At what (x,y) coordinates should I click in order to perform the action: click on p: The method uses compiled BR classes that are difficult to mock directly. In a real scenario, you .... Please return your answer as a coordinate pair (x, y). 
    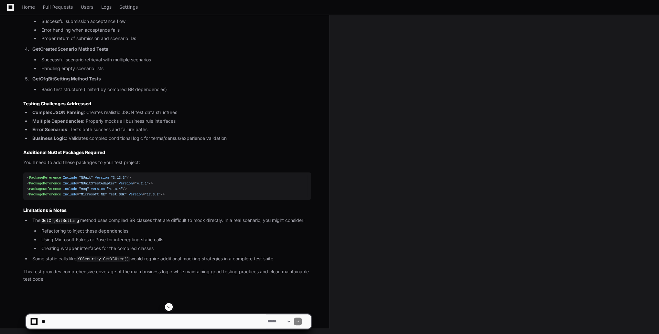
    Looking at the image, I should click on (172, 221).